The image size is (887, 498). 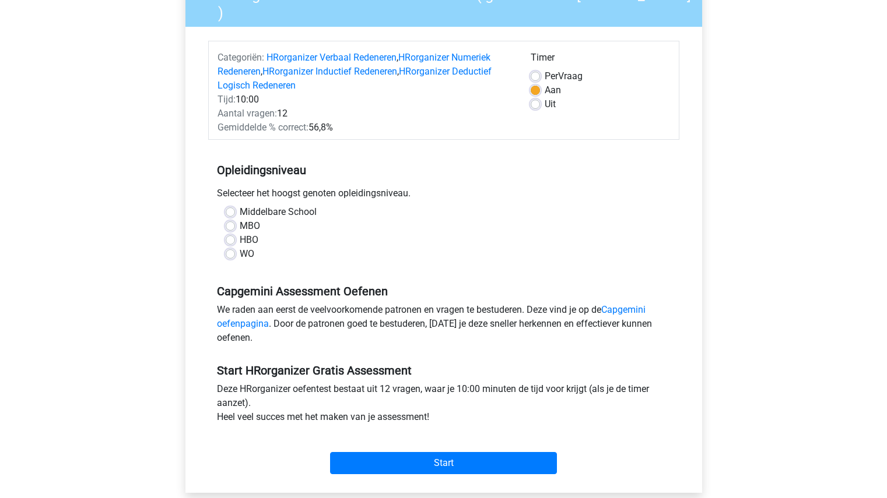 What do you see at coordinates (551, 76) in the screenshot?
I see `span: Per` at bounding box center [551, 76].